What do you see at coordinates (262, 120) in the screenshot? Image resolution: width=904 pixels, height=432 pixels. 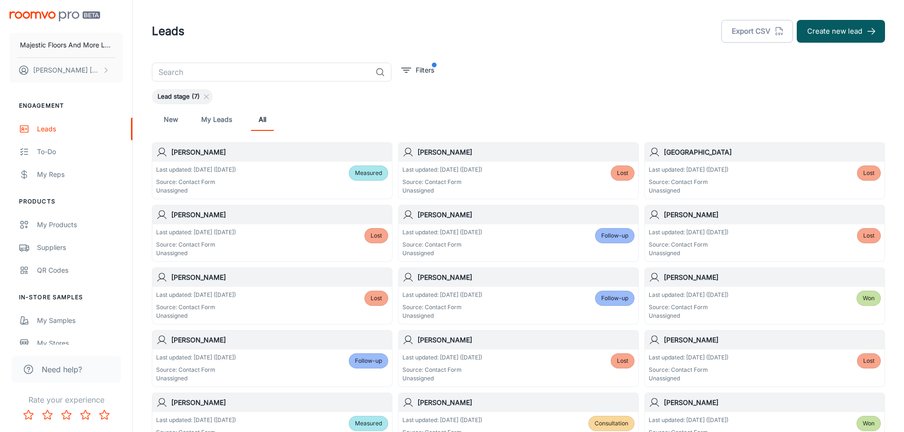 I see `a: All` at bounding box center [262, 120].